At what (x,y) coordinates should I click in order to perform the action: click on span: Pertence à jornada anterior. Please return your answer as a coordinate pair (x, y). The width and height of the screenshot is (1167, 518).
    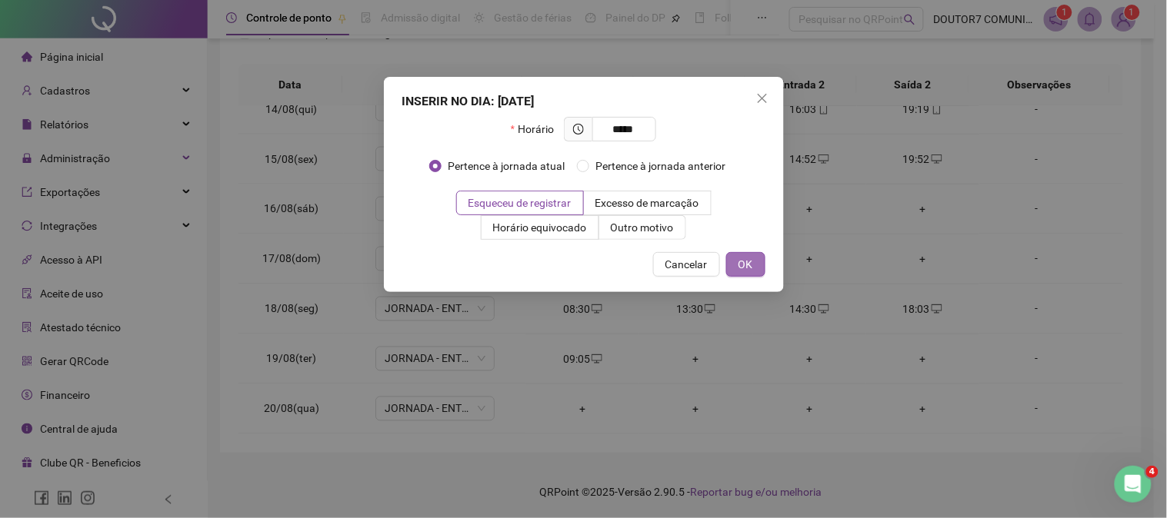
    Looking at the image, I should click on (660, 166).